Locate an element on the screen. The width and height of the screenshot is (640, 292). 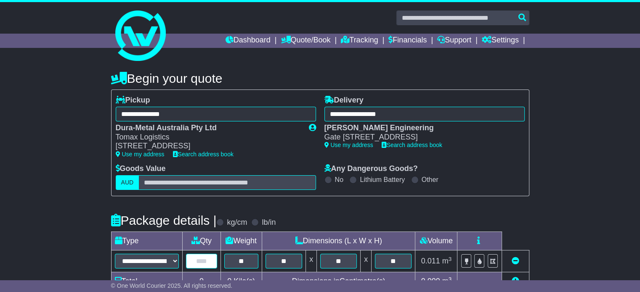
div: Dura-Metal Australia Pty Ltd is located at coordinates (208, 128).